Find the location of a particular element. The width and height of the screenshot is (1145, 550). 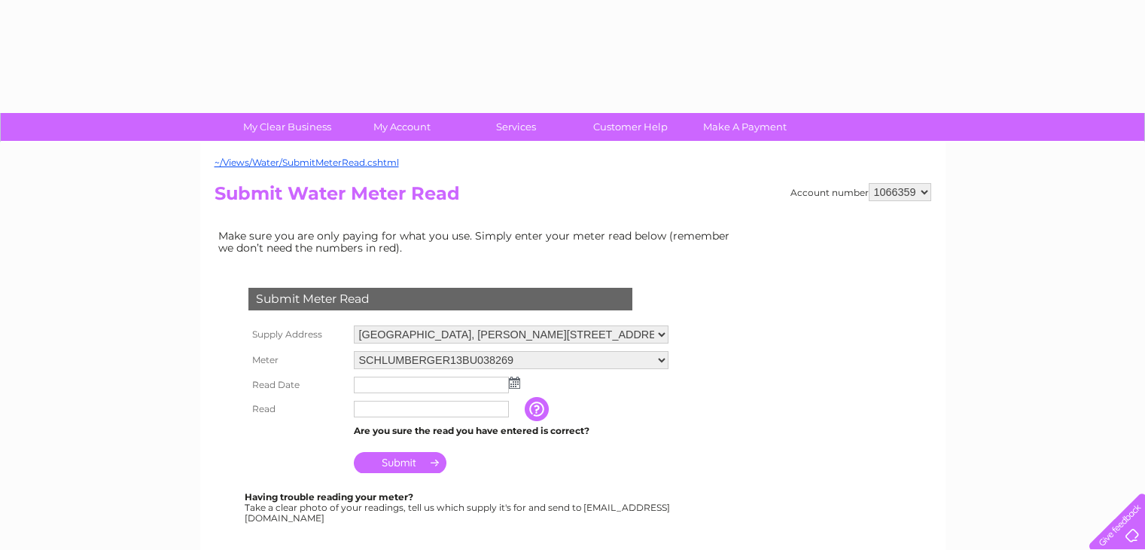

div: Account number is located at coordinates (861, 192).